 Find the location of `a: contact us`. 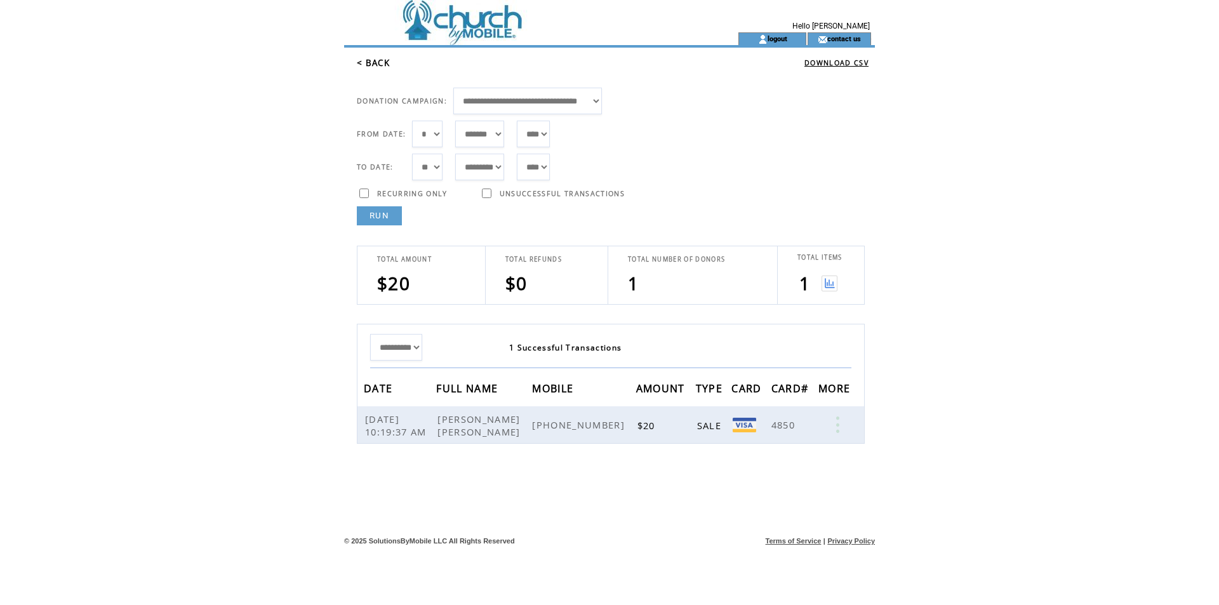

a: contact us is located at coordinates (844, 38).